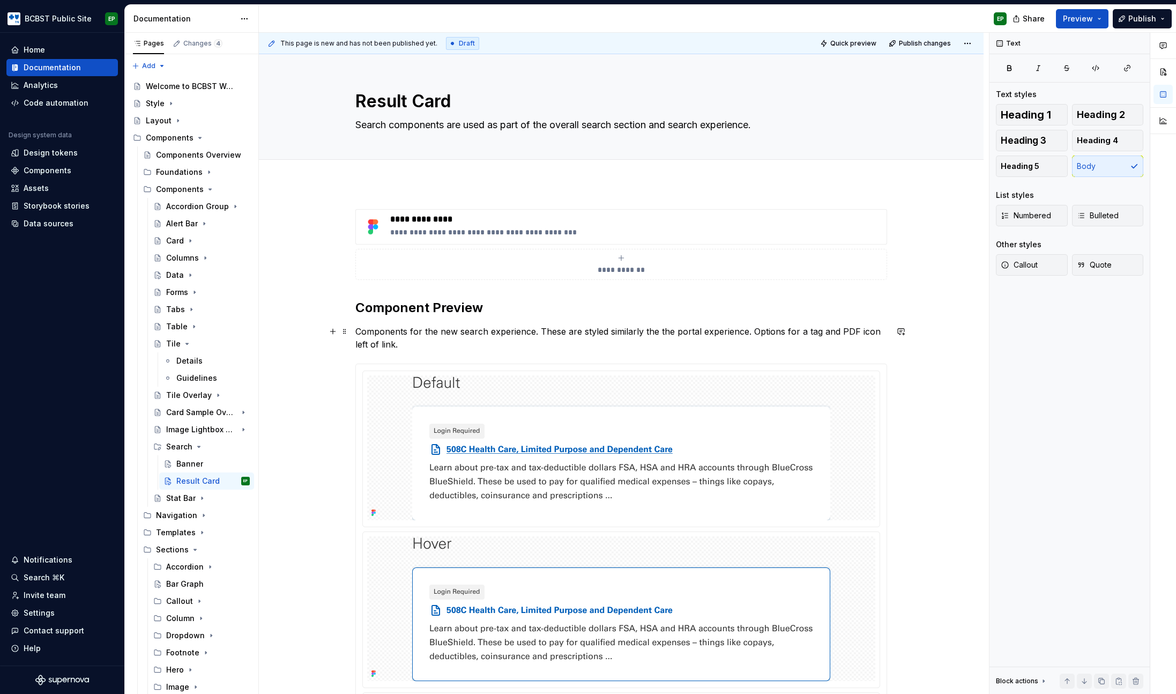 This screenshot has height=694, width=1176. Describe the element at coordinates (177, 292) in the screenshot. I see `div: Forms` at that location.